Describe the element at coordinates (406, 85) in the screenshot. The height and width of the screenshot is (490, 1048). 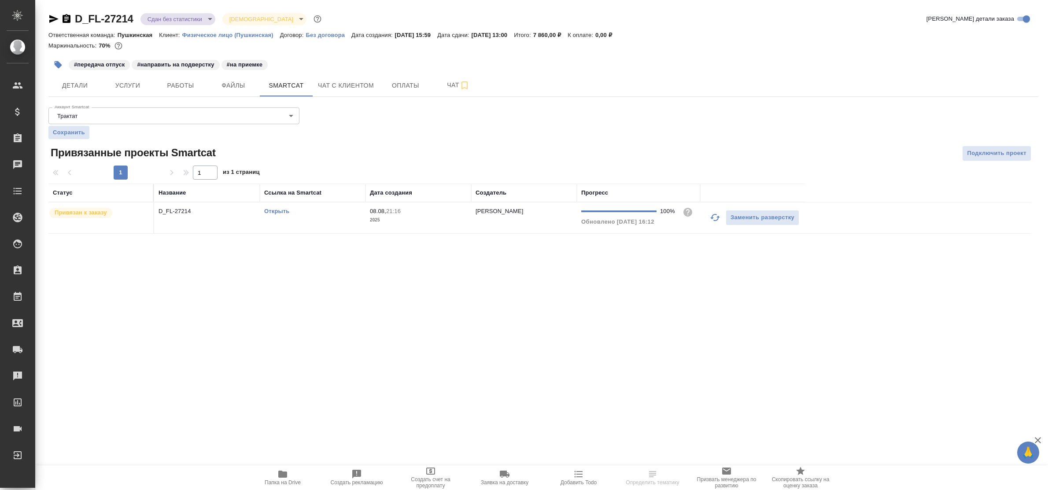
I see `span: Оплаты` at that location.